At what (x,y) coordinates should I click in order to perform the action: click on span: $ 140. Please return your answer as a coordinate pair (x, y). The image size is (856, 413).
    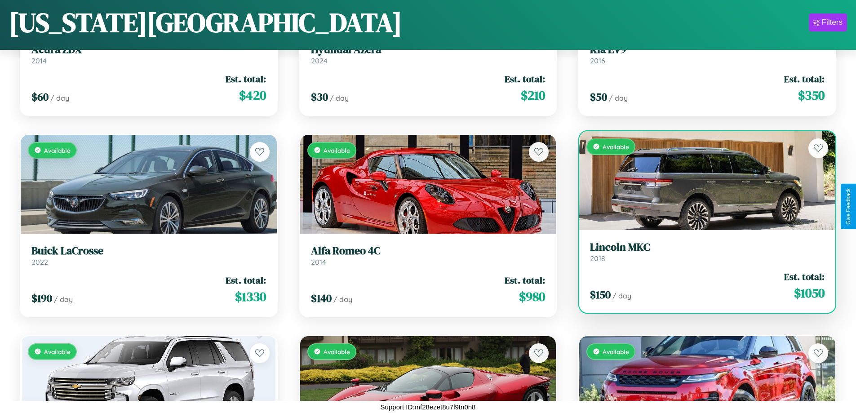
    Looking at the image, I should click on (321, 298).